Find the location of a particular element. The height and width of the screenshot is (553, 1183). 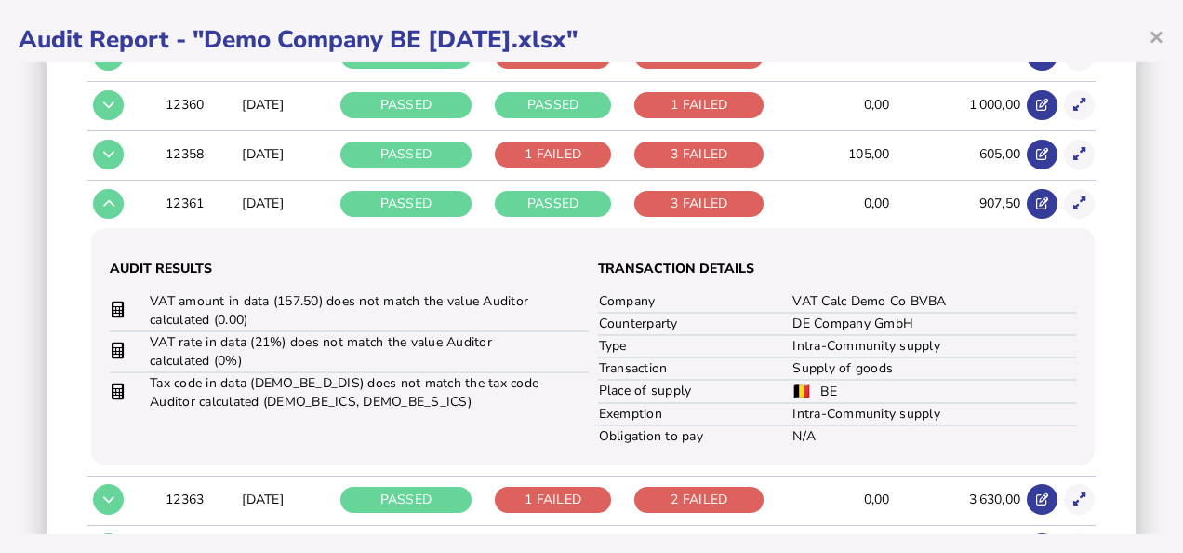

td: Company is located at coordinates (695, 301).